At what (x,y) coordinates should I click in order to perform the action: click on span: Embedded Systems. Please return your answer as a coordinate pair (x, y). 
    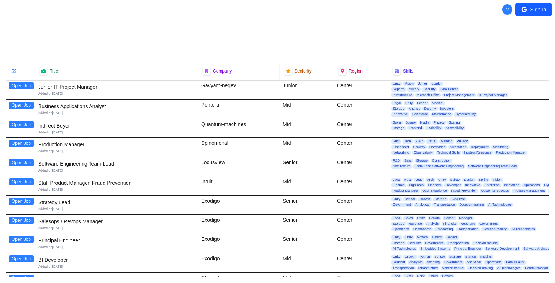
    Looking at the image, I should click on (435, 249).